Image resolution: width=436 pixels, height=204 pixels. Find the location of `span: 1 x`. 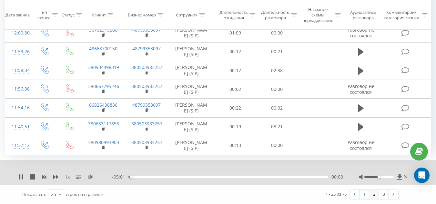

span: 1 x is located at coordinates (67, 177).